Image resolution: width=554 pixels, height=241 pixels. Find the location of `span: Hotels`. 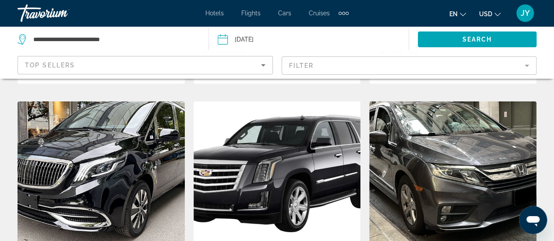

span: Hotels is located at coordinates (215, 13).